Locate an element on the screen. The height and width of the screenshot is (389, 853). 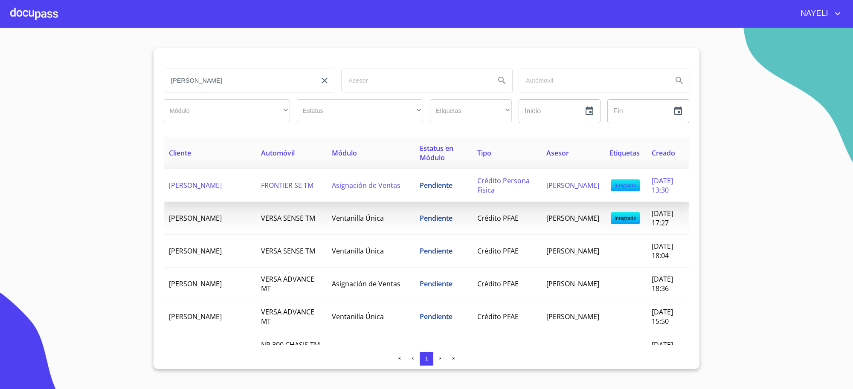
span: NAYELI is located at coordinates (813, 14).